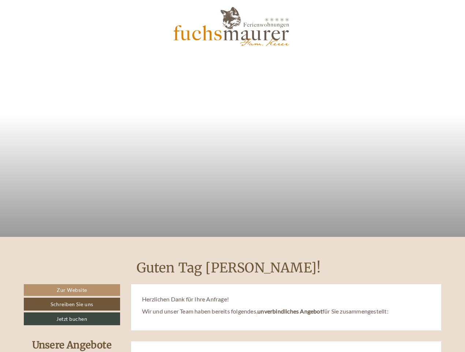  Describe the element at coordinates (72, 318) in the screenshot. I see `a: Jetzt buchen` at that location.